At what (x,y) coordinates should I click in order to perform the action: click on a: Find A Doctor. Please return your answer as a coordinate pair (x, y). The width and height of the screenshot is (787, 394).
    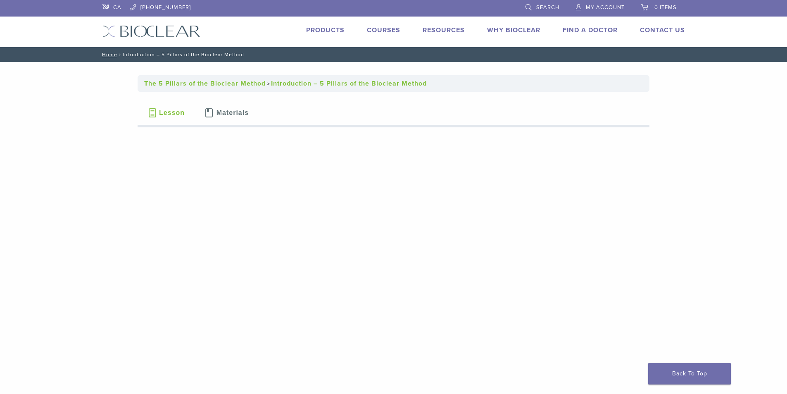
    Looking at the image, I should click on (590, 30).